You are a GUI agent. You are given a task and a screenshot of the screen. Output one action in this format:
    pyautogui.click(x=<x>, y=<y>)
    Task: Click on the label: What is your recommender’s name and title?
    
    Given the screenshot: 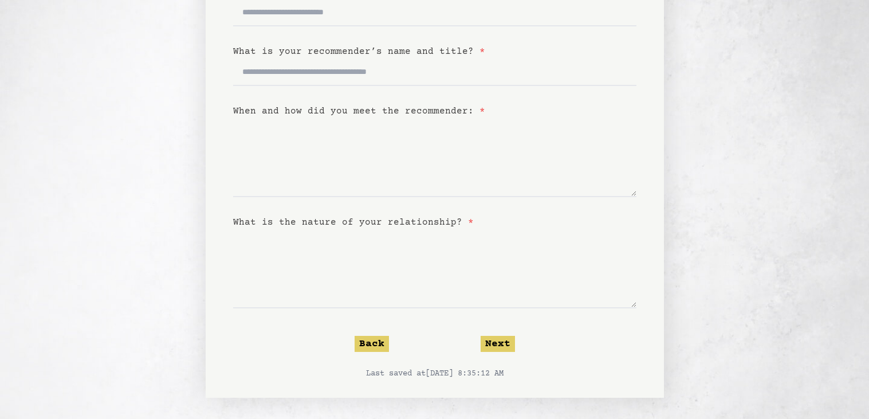 What is the action you would take?
    pyautogui.click(x=359, y=52)
    